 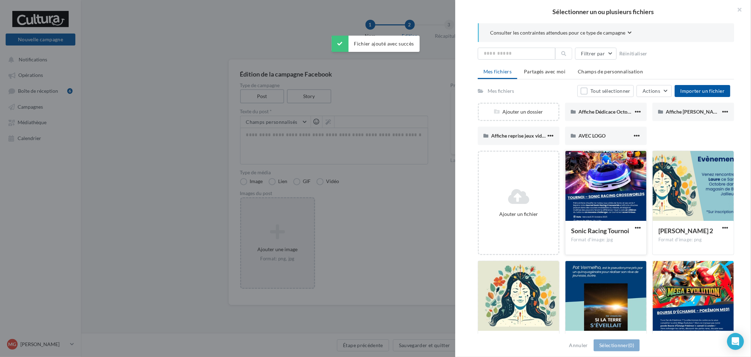 I want to click on button: Importer un fichier, so click(x=703, y=91).